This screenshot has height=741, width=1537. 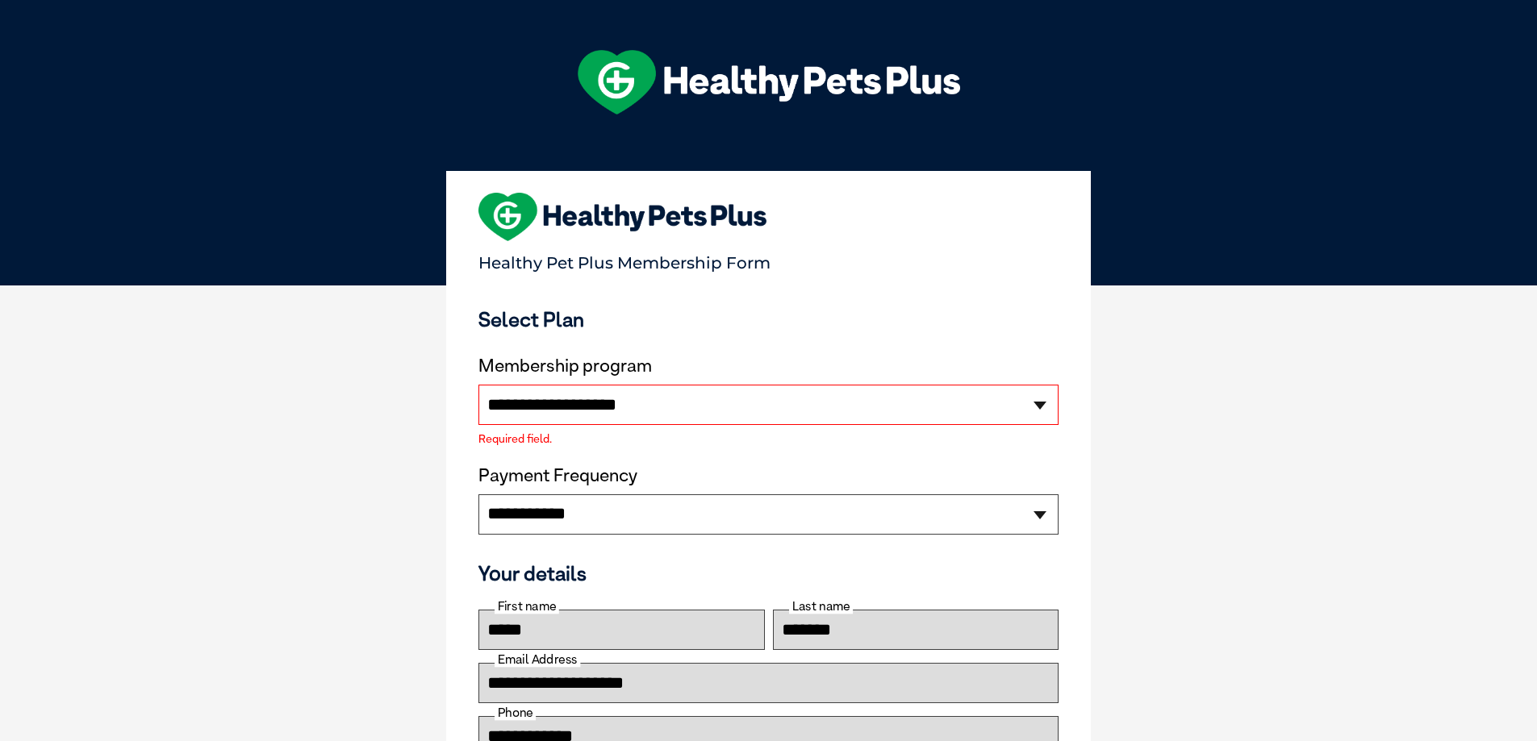 What do you see at coordinates (557, 476) in the screenshot?
I see `label: Payment Frequency` at bounding box center [557, 476].